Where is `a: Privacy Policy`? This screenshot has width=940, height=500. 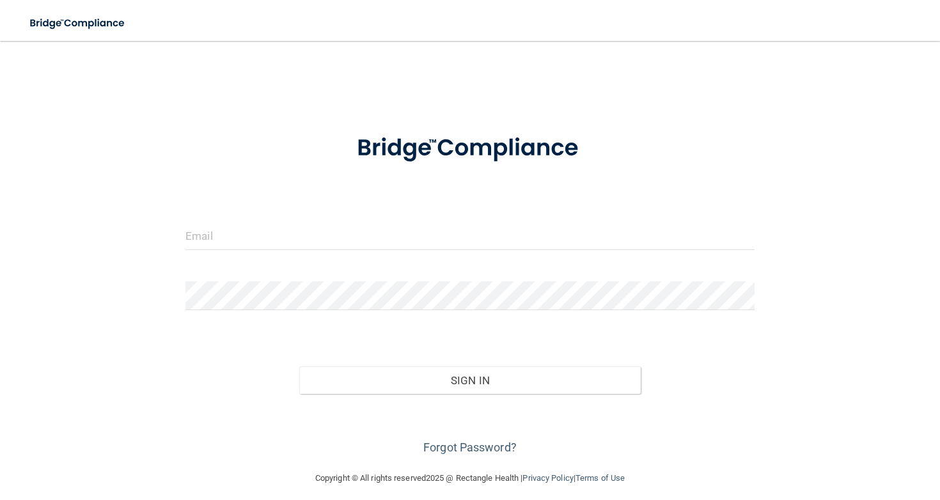 a: Privacy Policy is located at coordinates (547, 478).